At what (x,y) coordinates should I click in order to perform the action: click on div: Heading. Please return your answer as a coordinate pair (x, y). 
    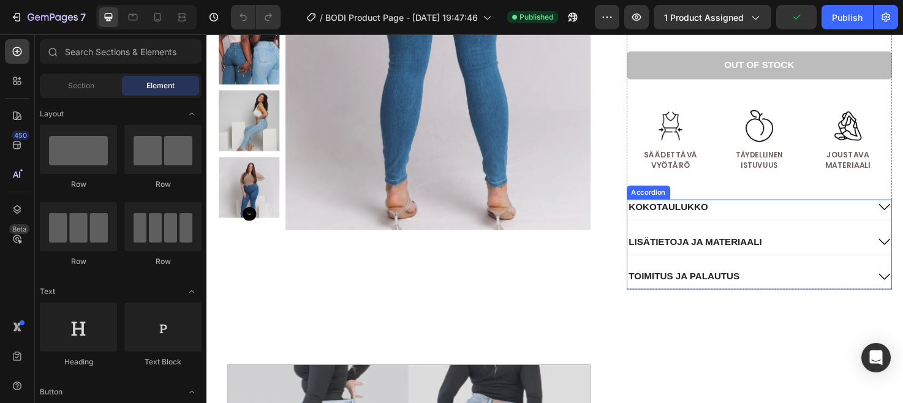
    Looking at the image, I should click on (78, 362).